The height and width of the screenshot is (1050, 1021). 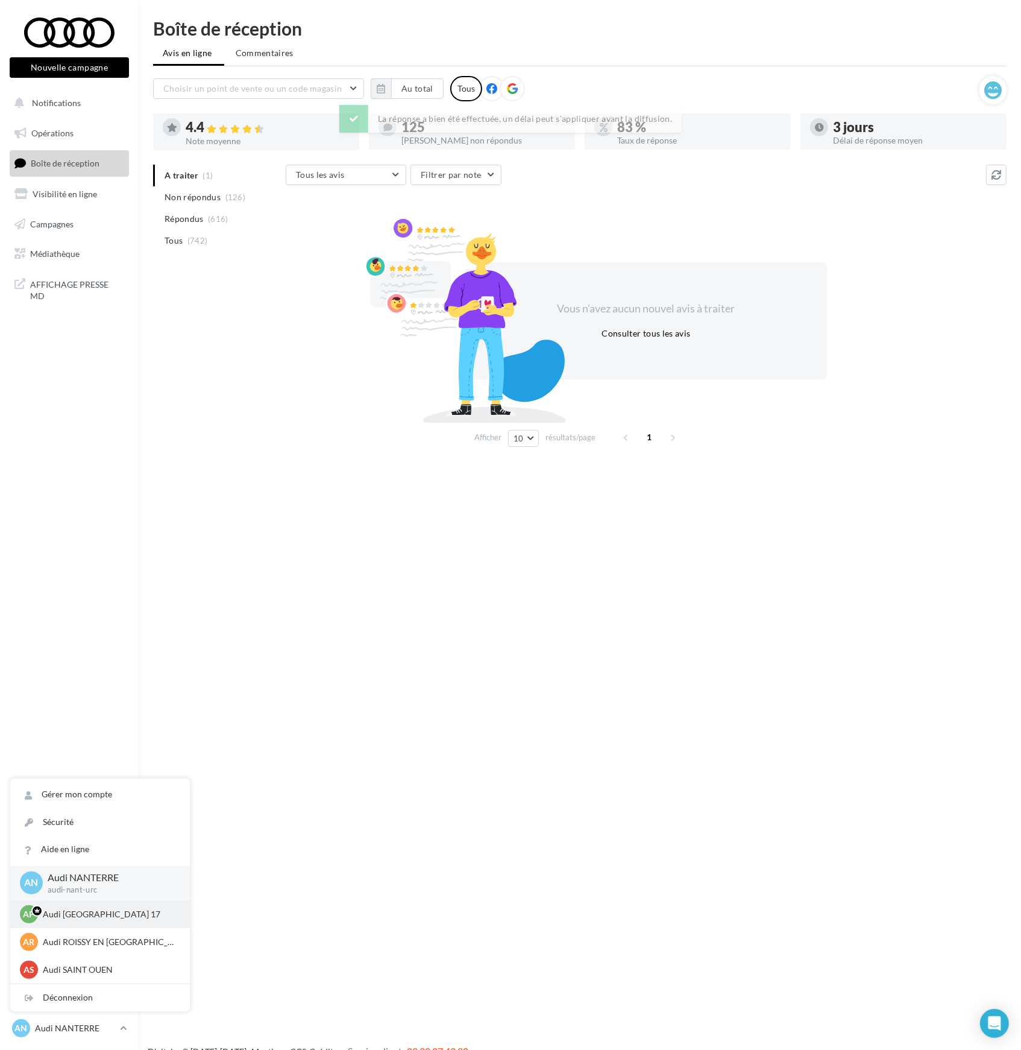 I want to click on span: Tous, so click(x=174, y=241).